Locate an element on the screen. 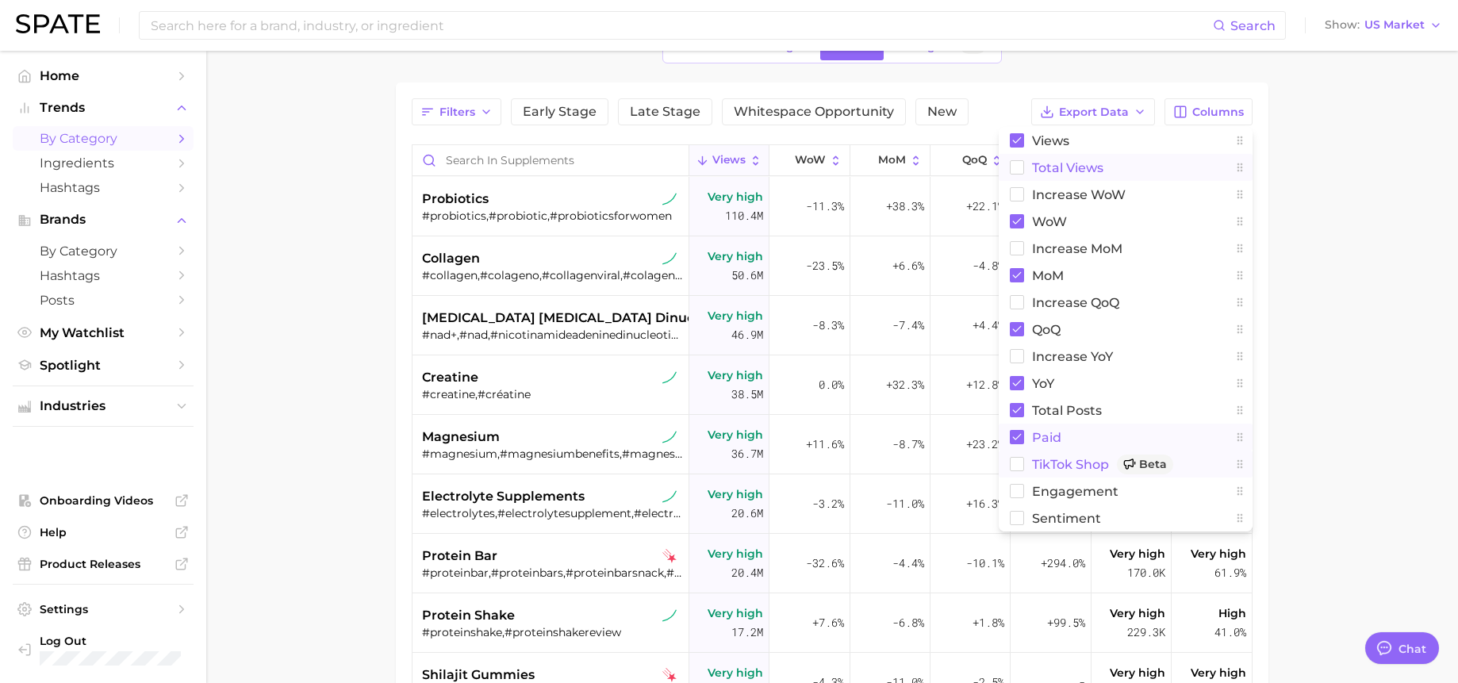  button: creatinetiktok sustained riser#creatine,#créatineVery high38.5m0.0%+32.3%+12.8%+85.6%Very high268... is located at coordinates (832, 385).